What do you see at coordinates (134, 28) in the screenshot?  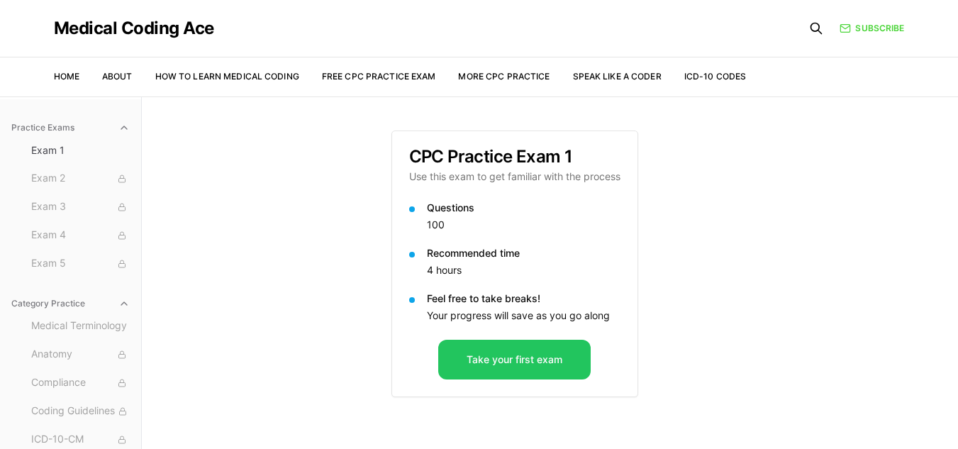 I see `a: Medical Coding Ace` at bounding box center [134, 28].